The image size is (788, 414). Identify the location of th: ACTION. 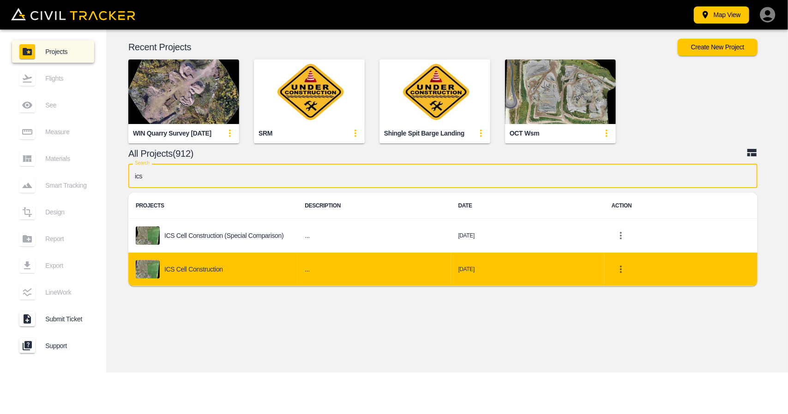
(681, 206).